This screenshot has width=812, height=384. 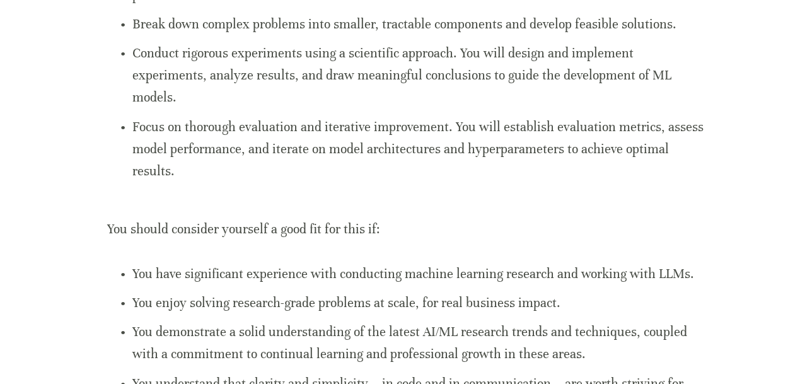 I want to click on p: Conduct rigorous experiments using a scientific approach. You will design and implement experimen..., so click(x=418, y=76).